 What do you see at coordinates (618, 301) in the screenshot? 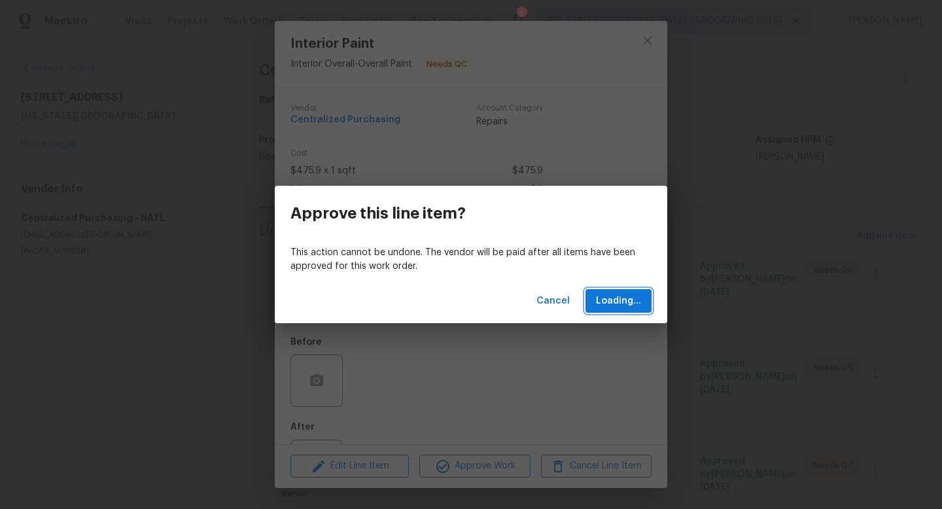
I see `span: Loading...` at bounding box center [618, 301].